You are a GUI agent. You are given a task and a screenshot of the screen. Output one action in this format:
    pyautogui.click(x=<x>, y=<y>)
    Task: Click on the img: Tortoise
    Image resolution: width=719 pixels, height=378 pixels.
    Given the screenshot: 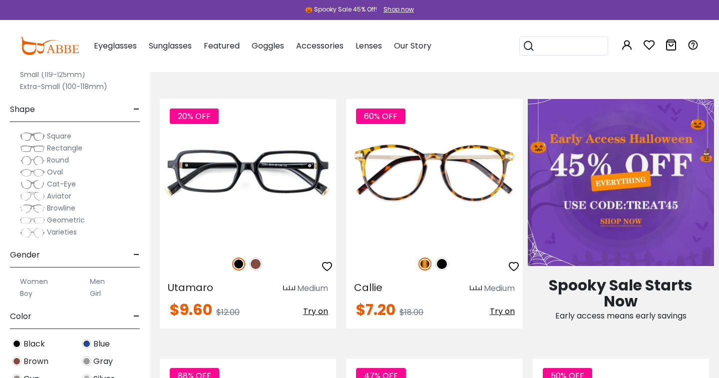 What is the action you would take?
    pyautogui.click(x=425, y=264)
    